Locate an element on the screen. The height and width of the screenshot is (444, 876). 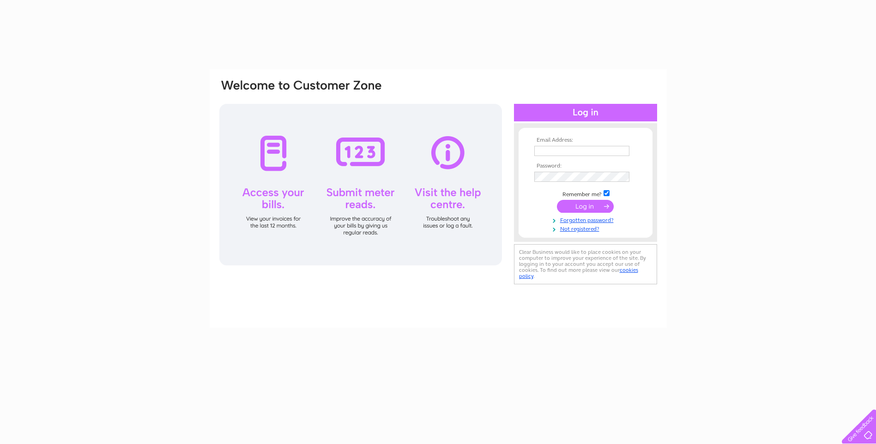
th: Password: is located at coordinates (586, 166).